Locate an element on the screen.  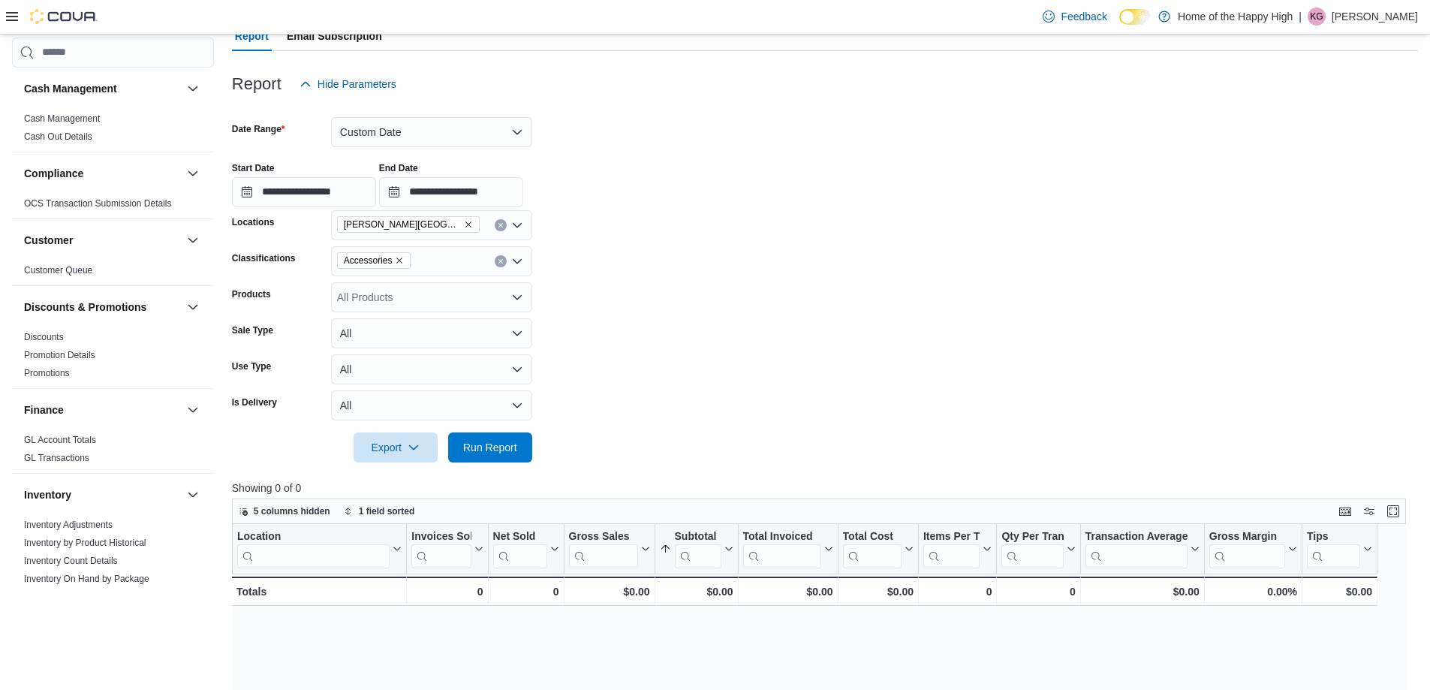
button: Net Sold is located at coordinates (525, 549).